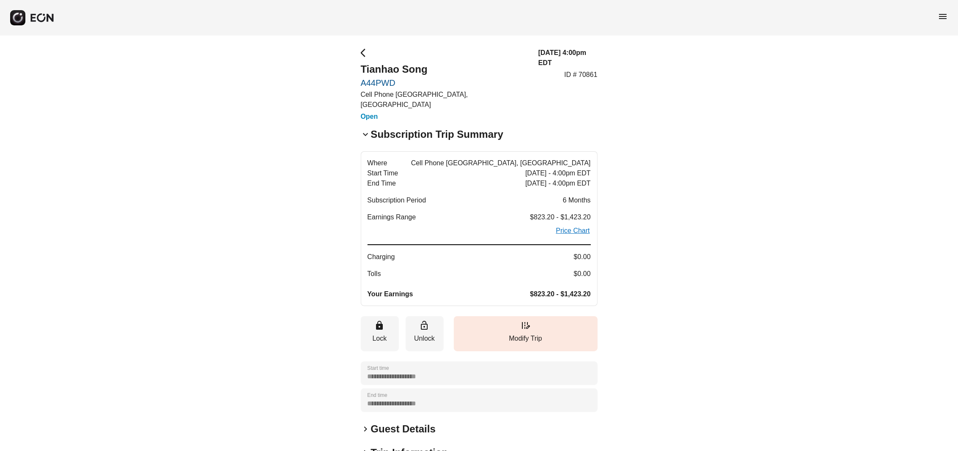 This screenshot has height=451, width=958. I want to click on p: Modify Trip, so click(526, 339).